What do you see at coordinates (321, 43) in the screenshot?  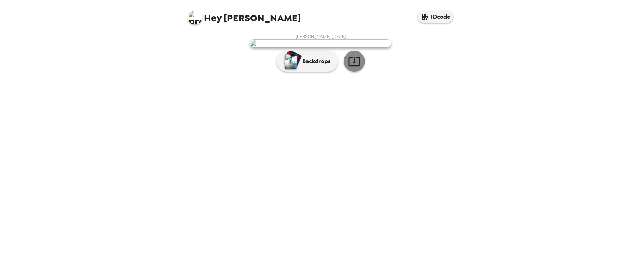 I see `img: user` at bounding box center [321, 43].